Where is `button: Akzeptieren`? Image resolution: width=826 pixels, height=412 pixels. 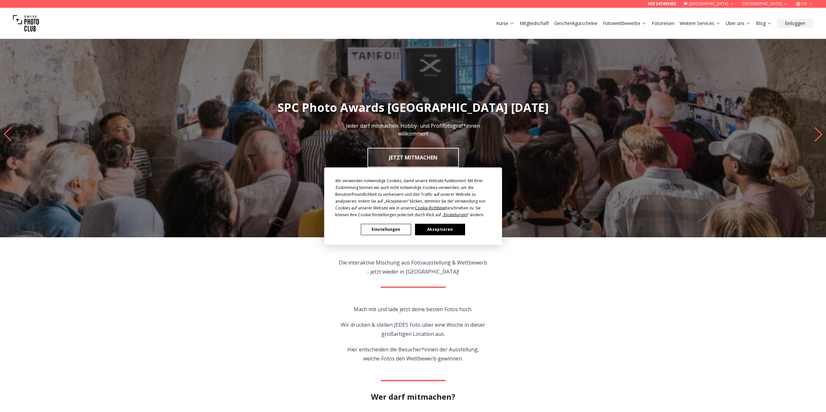 button: Akzeptieren is located at coordinates (440, 229).